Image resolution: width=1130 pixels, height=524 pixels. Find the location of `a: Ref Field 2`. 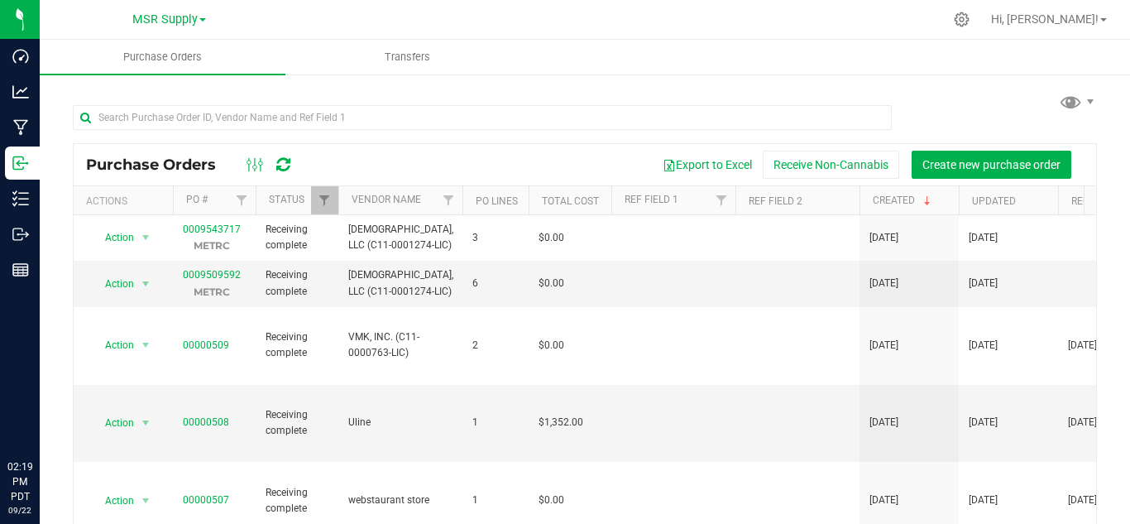

a: Ref Field 2 is located at coordinates (775, 201).